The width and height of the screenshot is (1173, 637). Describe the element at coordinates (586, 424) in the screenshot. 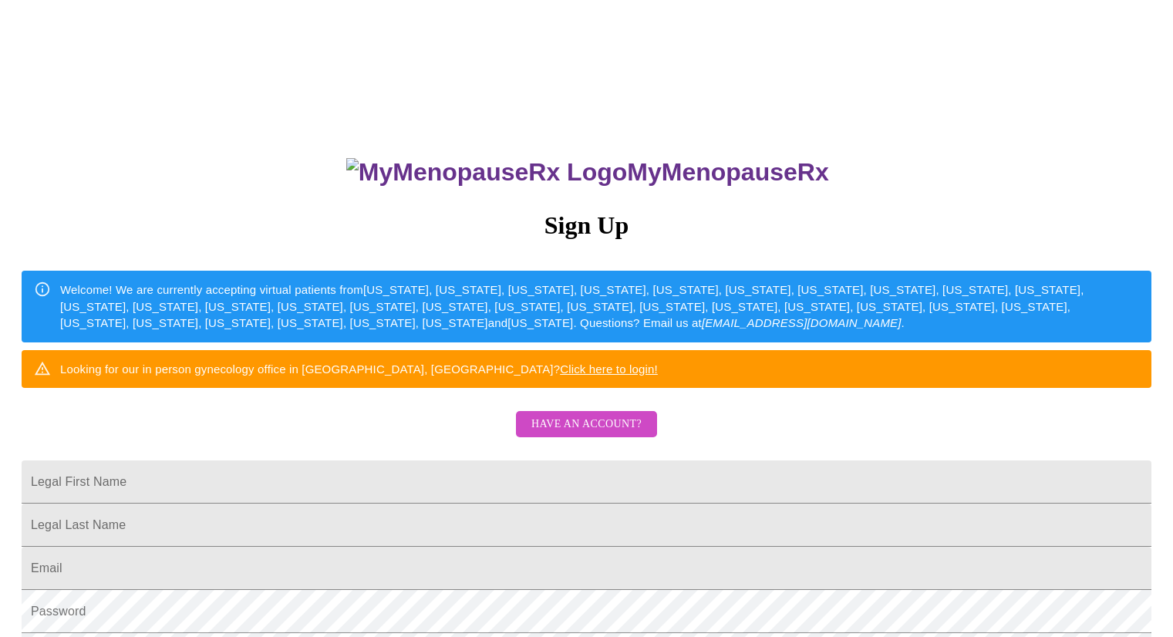

I see `button: Have an account?` at that location.